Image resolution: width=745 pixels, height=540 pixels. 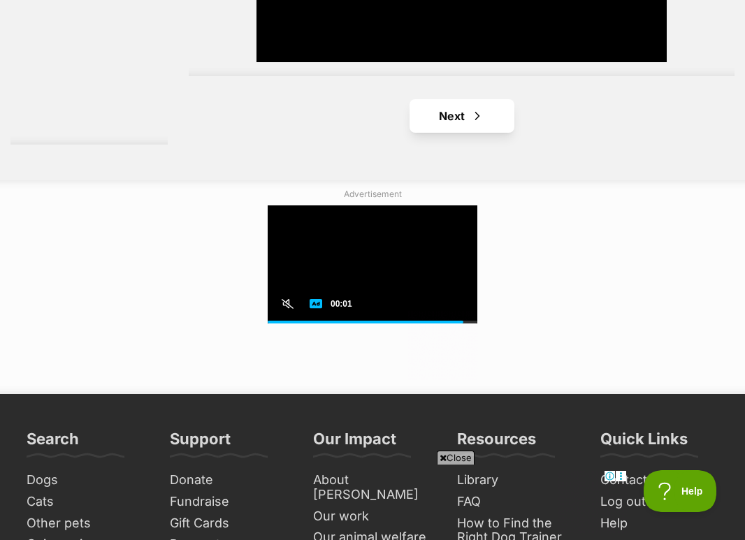 What do you see at coordinates (456, 458) in the screenshot?
I see `span: Close` at bounding box center [456, 458].